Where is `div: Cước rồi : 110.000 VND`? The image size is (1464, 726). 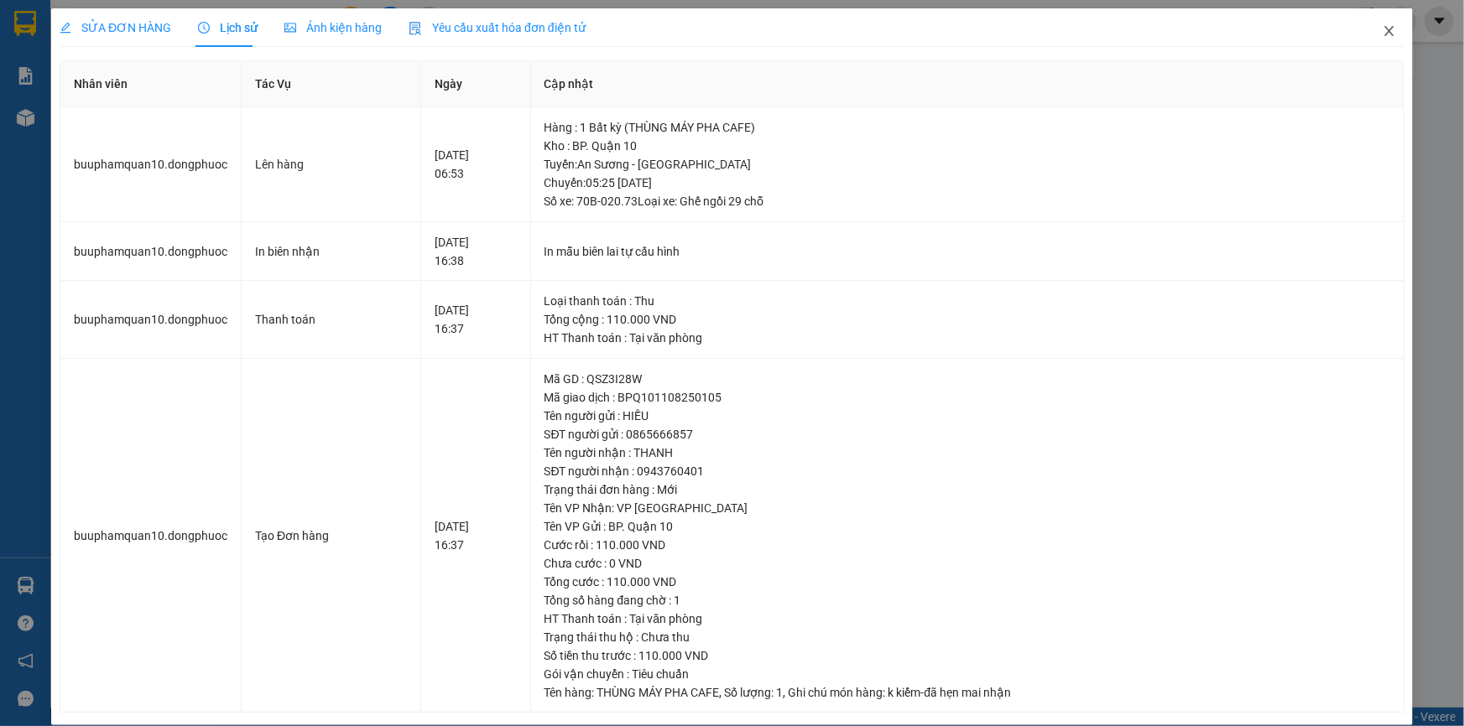
div: Cước rồi : 110.000 VND is located at coordinates (967, 545).